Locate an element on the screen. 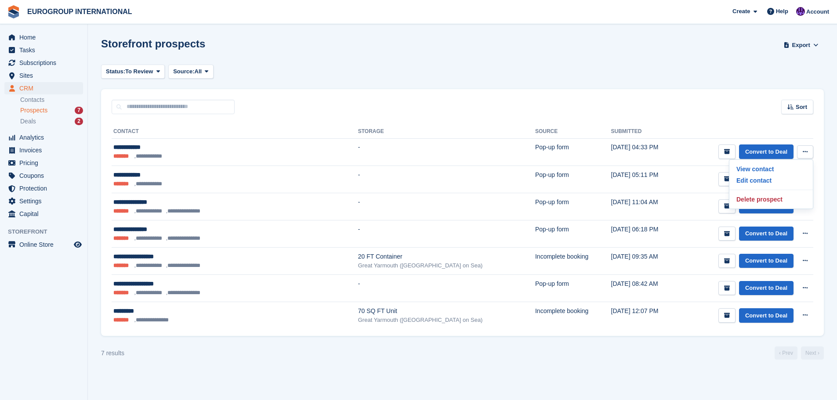 Image resolution: width=837 pixels, height=400 pixels. th: Submitted is located at coordinates (645, 132).